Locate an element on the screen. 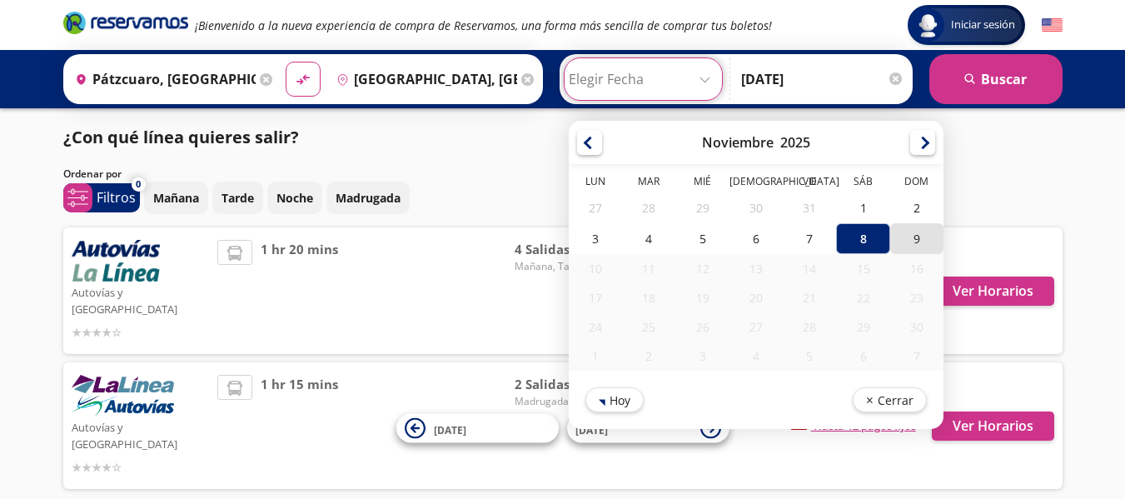 This screenshot has width=1125, height=499. i: Brand Logo is located at coordinates (126, 22).